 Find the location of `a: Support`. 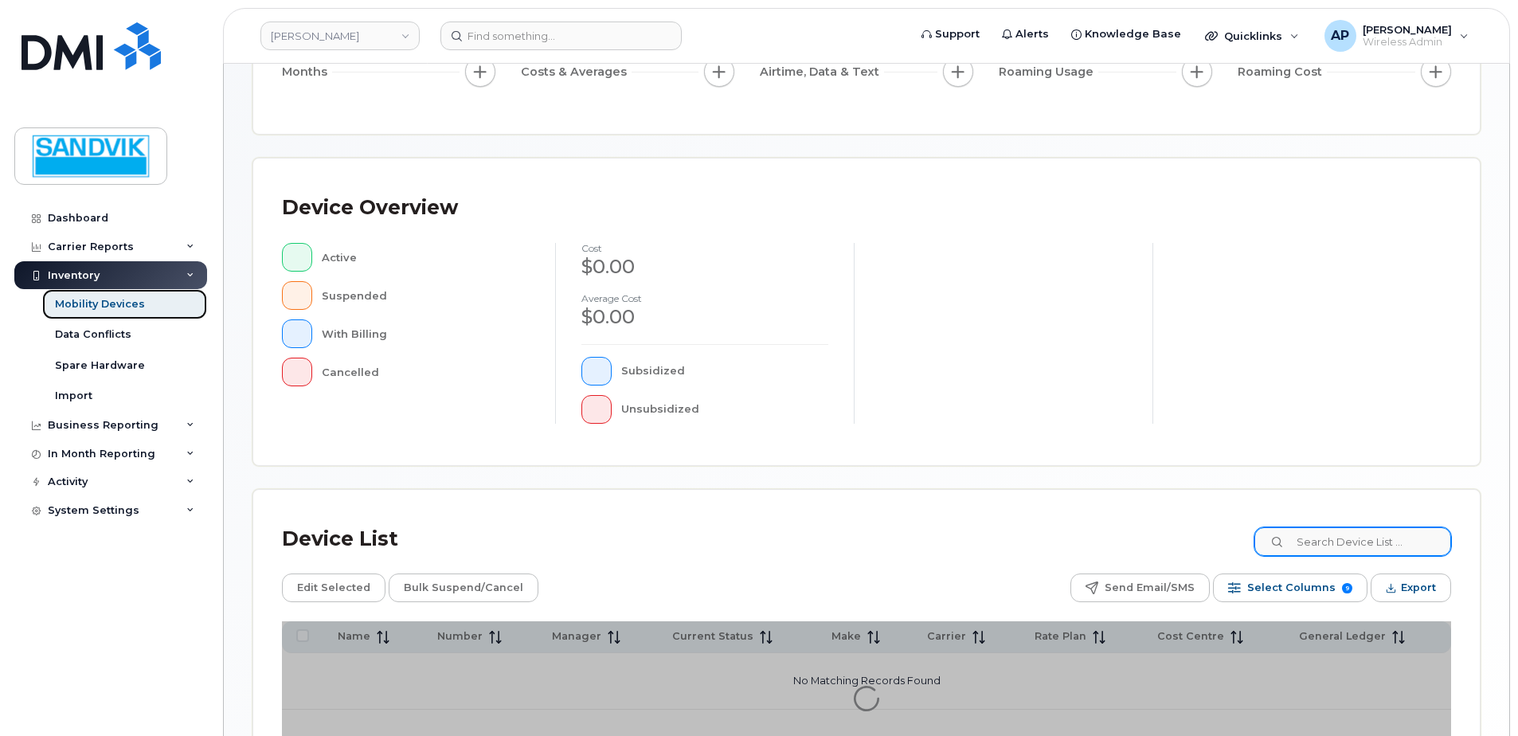

a: Support is located at coordinates (950, 34).